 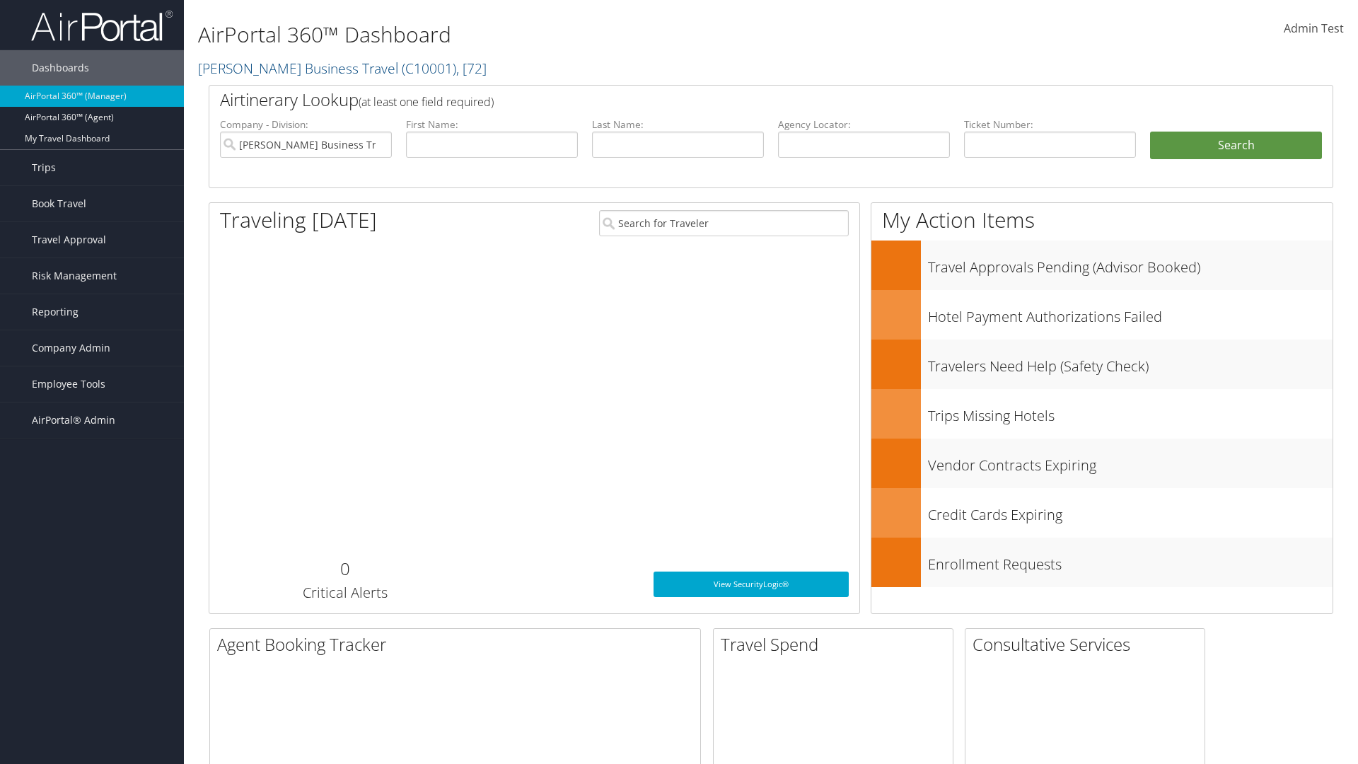 What do you see at coordinates (1050, 124) in the screenshot?
I see `label: Ticket Number:` at bounding box center [1050, 124].